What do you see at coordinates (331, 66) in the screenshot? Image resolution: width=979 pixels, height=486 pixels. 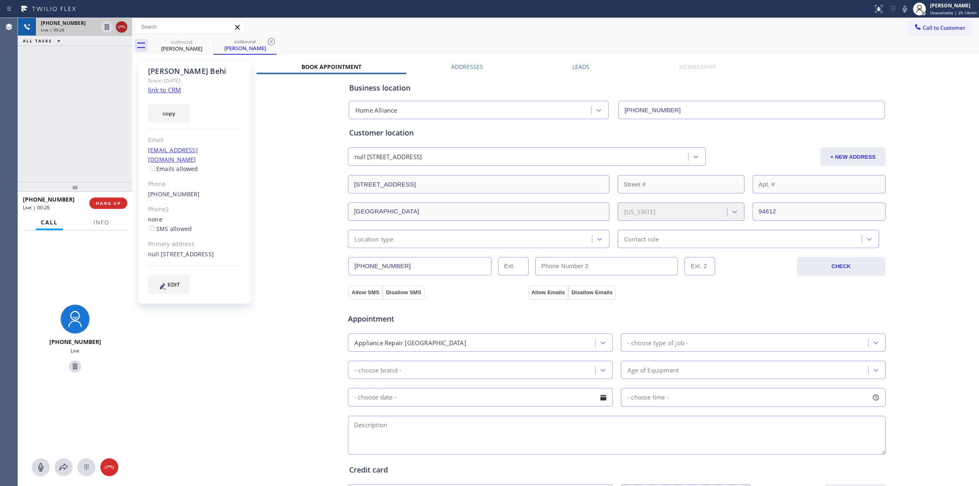 I see `label: Book Appointment` at bounding box center [331, 66].